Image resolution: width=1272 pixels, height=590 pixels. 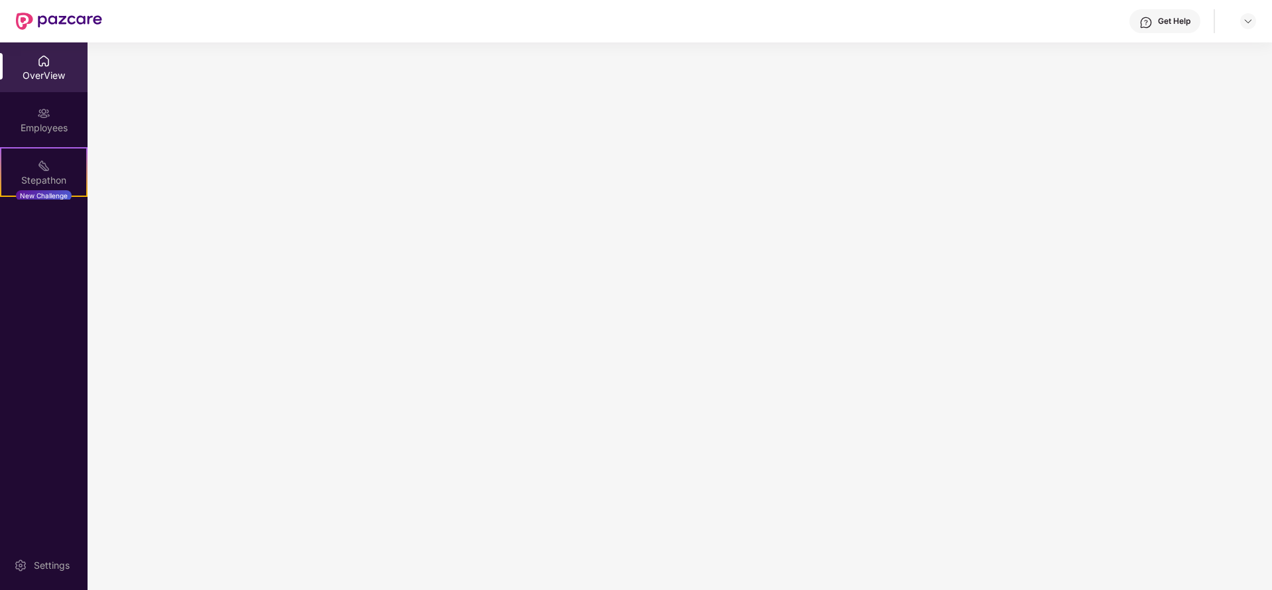 I want to click on img: svg+xml;base64,PHN2ZyBpZD0iSG9tZSIgeG1sbnM9Imh0dHA6Ly93d3cudzMub3JnLzIwMDAvc3ZnIiB3aWR0aD0iMjAiIG..., so click(x=44, y=61).